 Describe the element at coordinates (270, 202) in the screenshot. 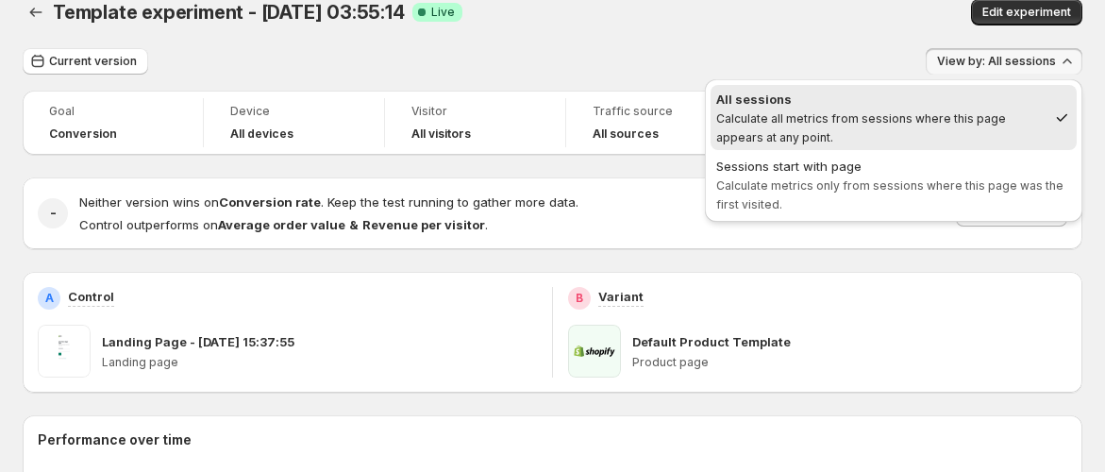

I see `strong: Conversion rate` at that location.